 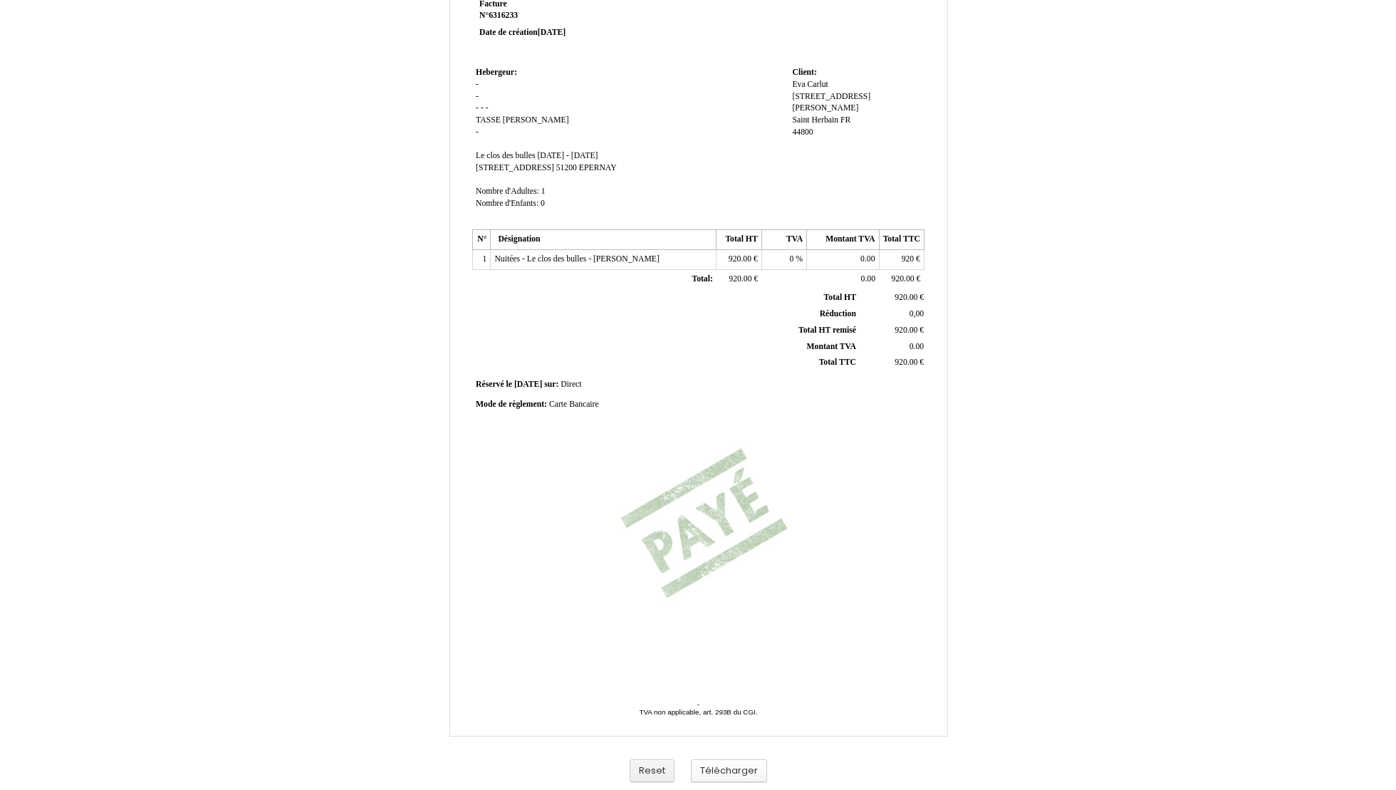 I want to click on span: Total HT remisé, so click(x=827, y=330).